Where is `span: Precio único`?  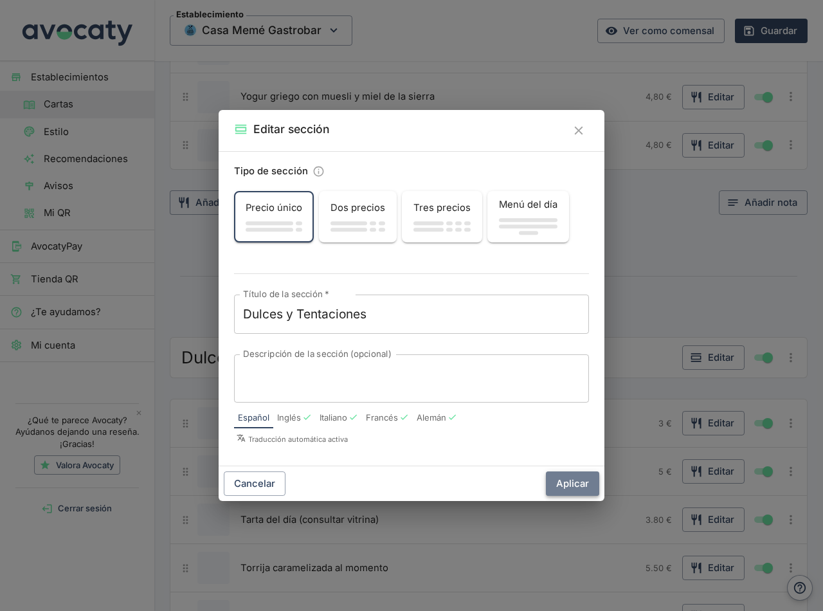 span: Precio único is located at coordinates (274, 208).